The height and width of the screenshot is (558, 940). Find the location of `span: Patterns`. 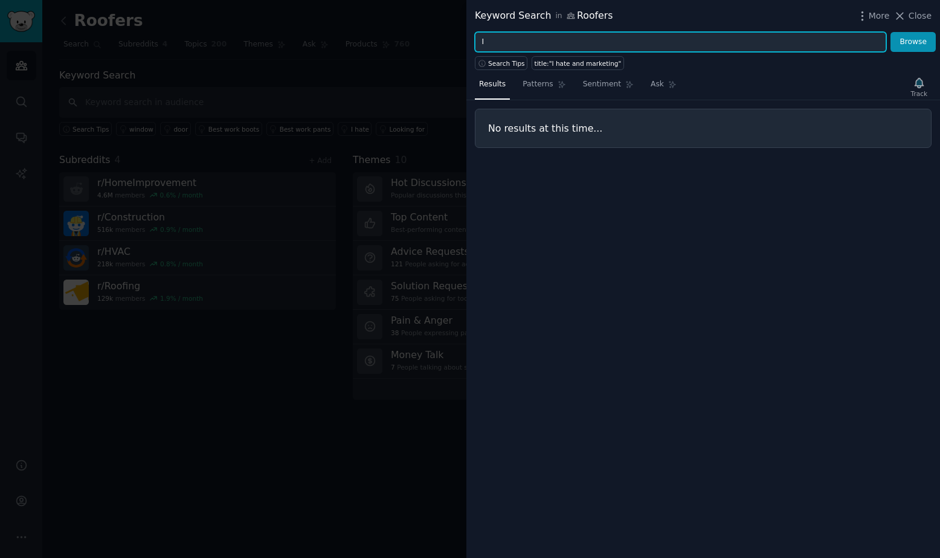

span: Patterns is located at coordinates (537, 85).